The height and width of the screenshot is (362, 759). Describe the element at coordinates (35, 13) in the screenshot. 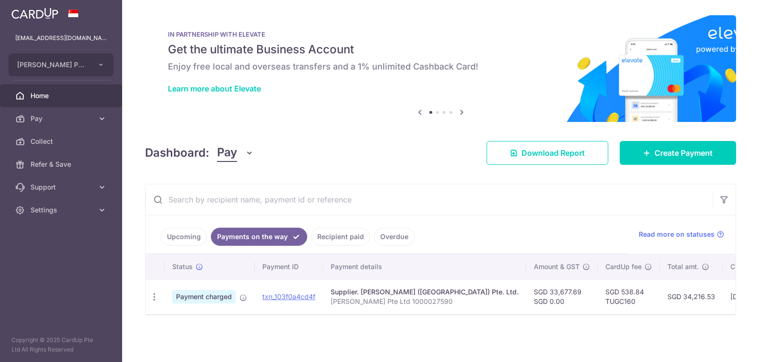

I see `img: CardUp` at that location.